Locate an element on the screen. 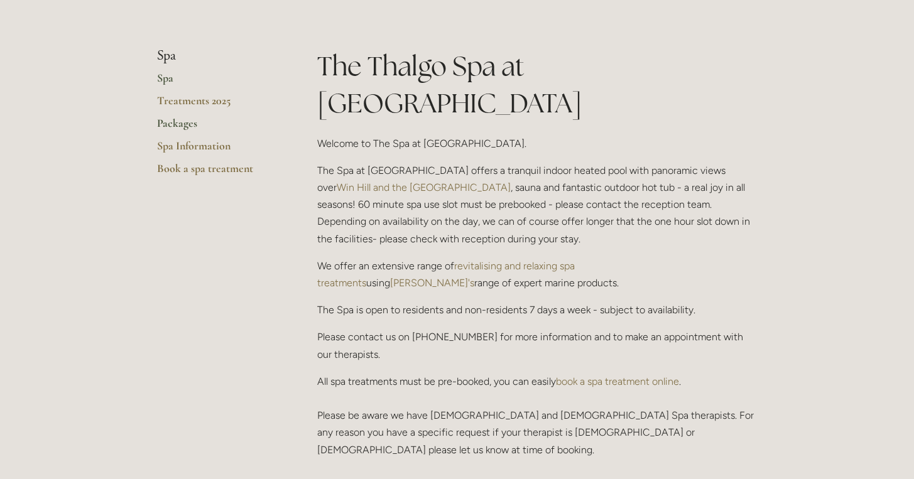 Image resolution: width=914 pixels, height=479 pixels. p: We offer an extensive range of using range of expert marine products. is located at coordinates (537, 275).